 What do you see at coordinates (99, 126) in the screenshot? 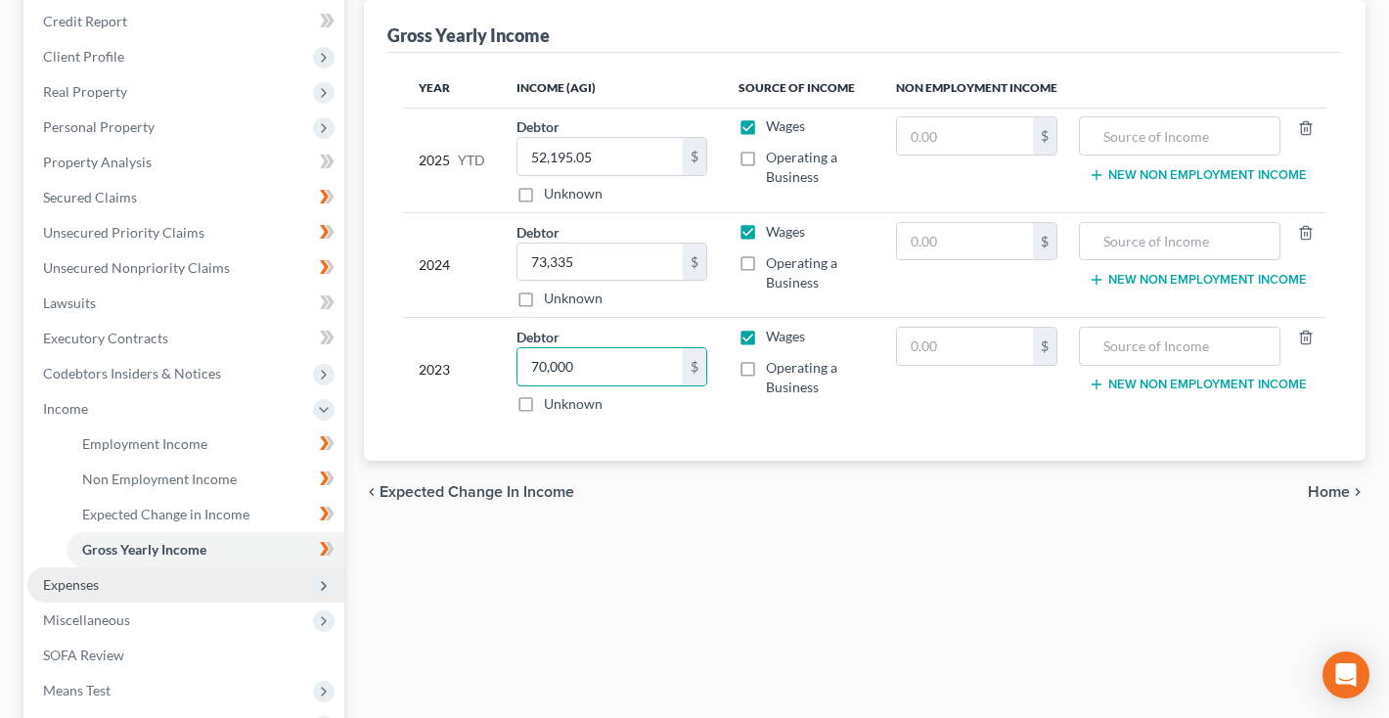
I see `span: Personal Property` at bounding box center [99, 126].